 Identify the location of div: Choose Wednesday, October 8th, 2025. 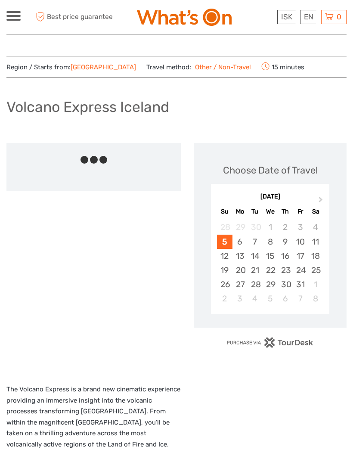
(270, 242).